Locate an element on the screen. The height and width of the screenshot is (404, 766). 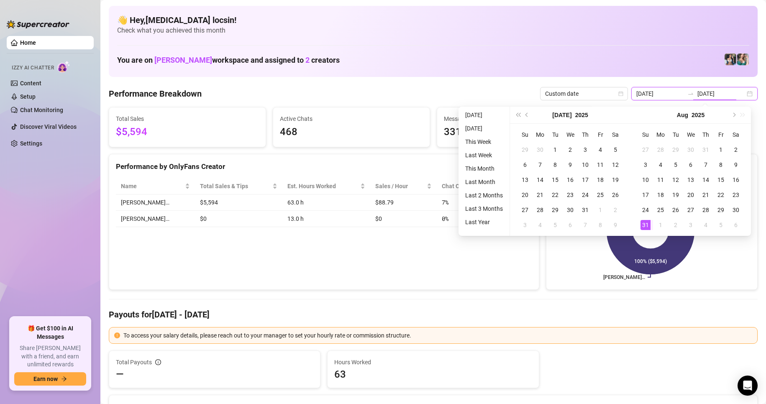
td: 2025-06-29 is located at coordinates (525, 150).